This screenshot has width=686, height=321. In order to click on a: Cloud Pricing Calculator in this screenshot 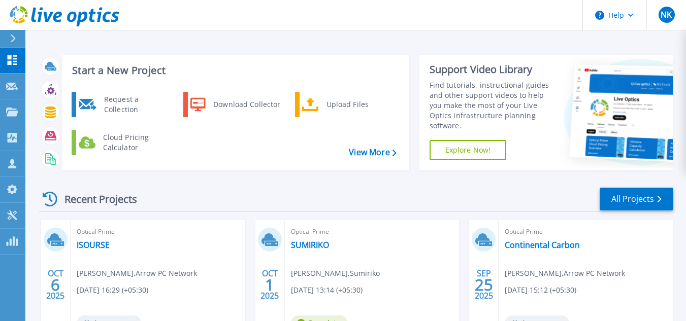, I will do `click(123, 143)`.